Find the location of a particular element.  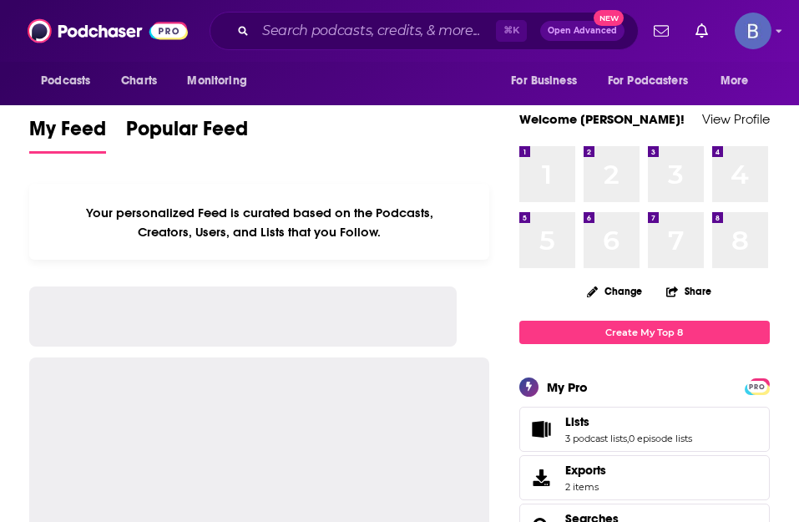

span: For Business is located at coordinates (544, 81).